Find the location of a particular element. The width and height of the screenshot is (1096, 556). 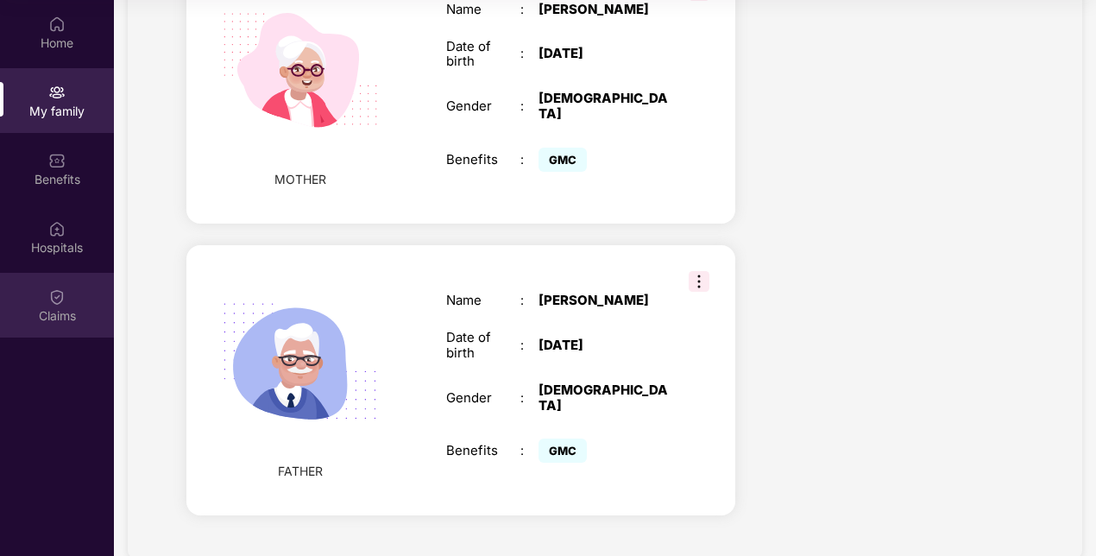

img: svg+xml;base64,PHN2ZyBpZD0iQ2xhaW0iIHhtbG5zPSJodHRwOi8vd3d3LnczLm9yZy8yMDAwL3N2ZyIgd2lkdGg9IjIwIi... is located at coordinates (57, 297).